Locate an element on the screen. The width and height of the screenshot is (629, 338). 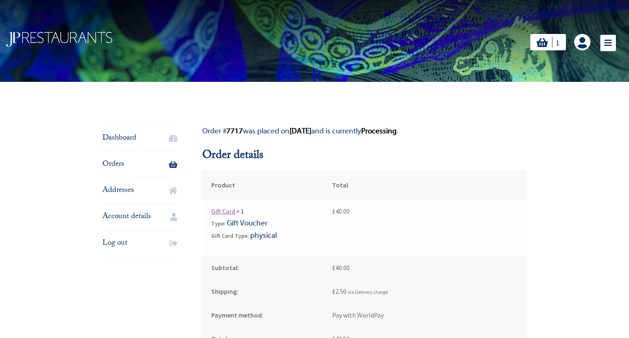
h2: Order details is located at coordinates (364, 156).